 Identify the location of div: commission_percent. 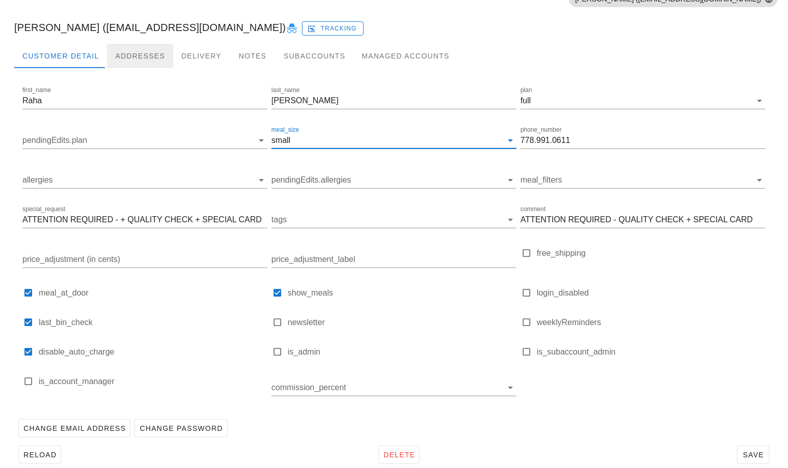
(394, 388).